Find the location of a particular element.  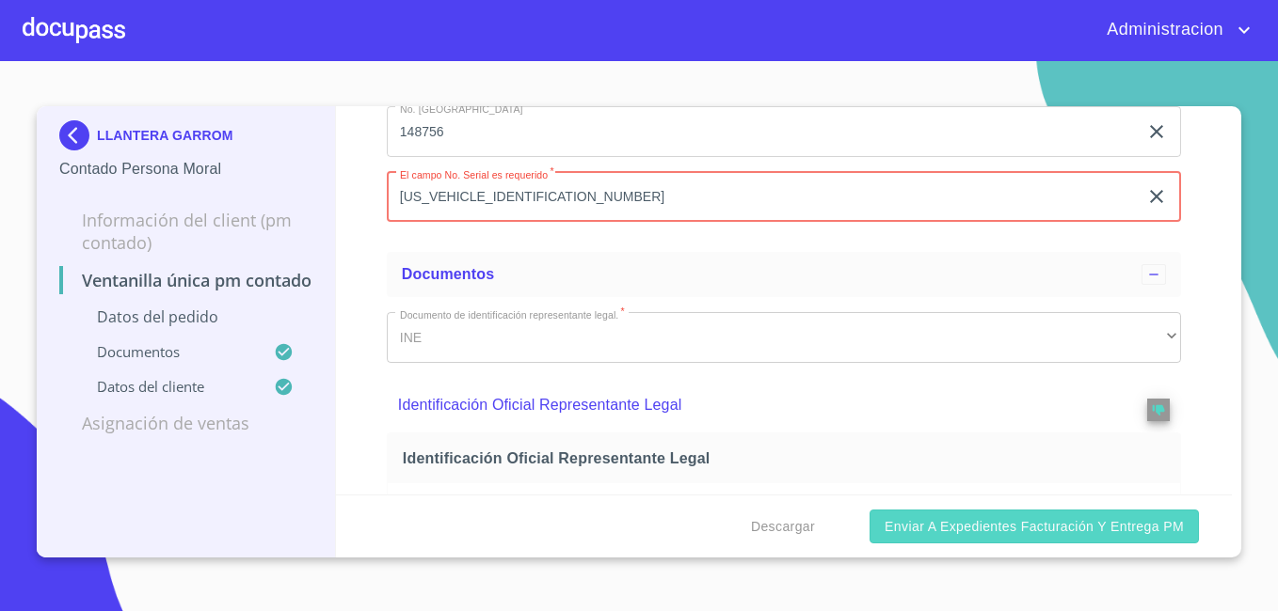

span: Identificación Oficial Representante Legal is located at coordinates (787, 458).